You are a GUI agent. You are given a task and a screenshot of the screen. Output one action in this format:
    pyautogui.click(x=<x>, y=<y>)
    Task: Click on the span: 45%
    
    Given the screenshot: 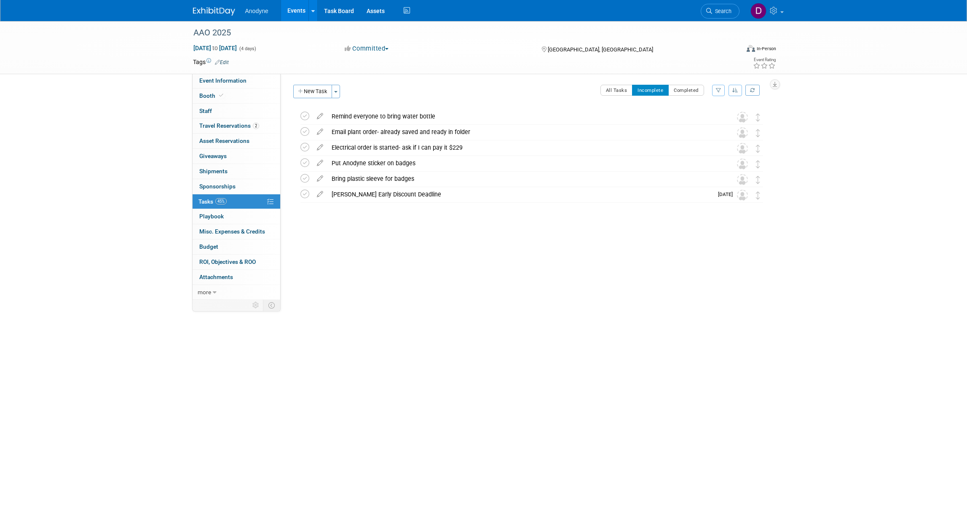 What is the action you would take?
    pyautogui.click(x=221, y=201)
    